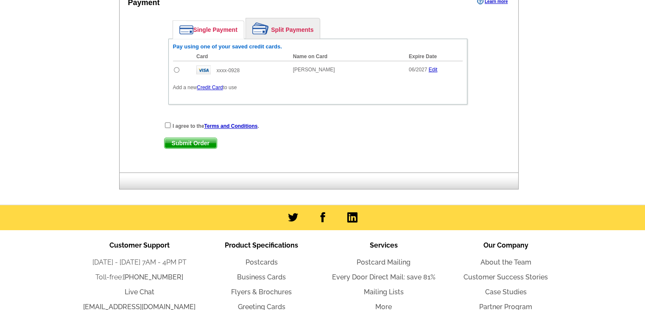 This screenshot has width=645, height=310. I want to click on a: Postcards, so click(262, 262).